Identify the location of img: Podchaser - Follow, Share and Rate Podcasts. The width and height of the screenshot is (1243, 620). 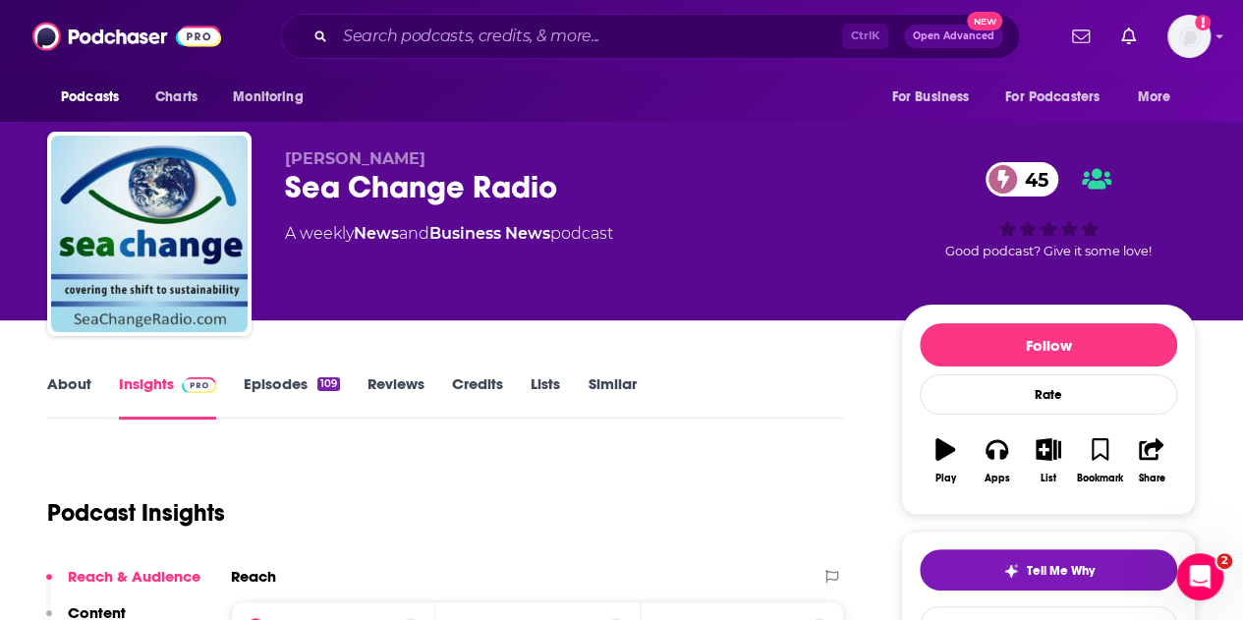
(127, 36).